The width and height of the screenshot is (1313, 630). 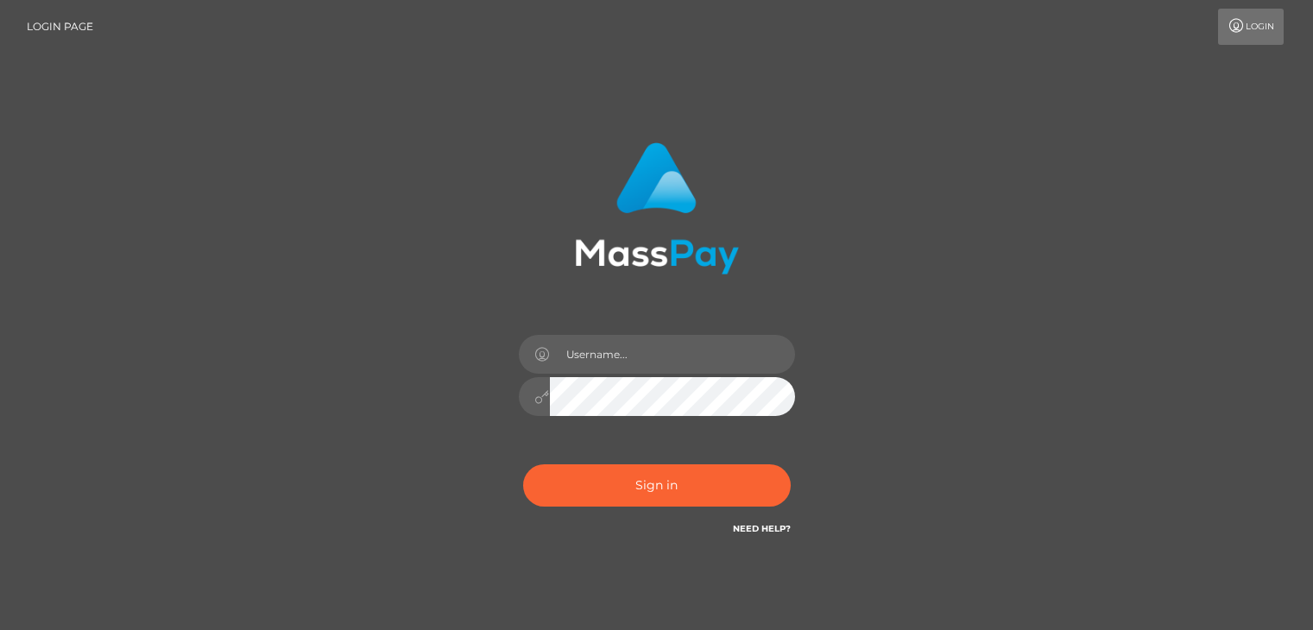 I want to click on a: Login, so click(x=1251, y=27).